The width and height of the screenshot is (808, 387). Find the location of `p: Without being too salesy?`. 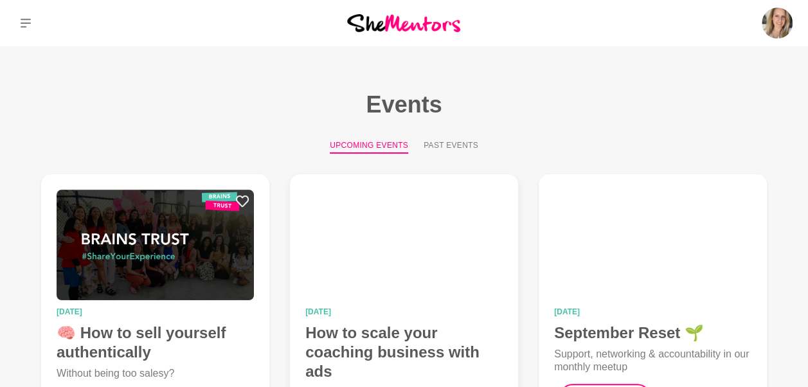

p: Without being too salesy? is located at coordinates (155, 374).